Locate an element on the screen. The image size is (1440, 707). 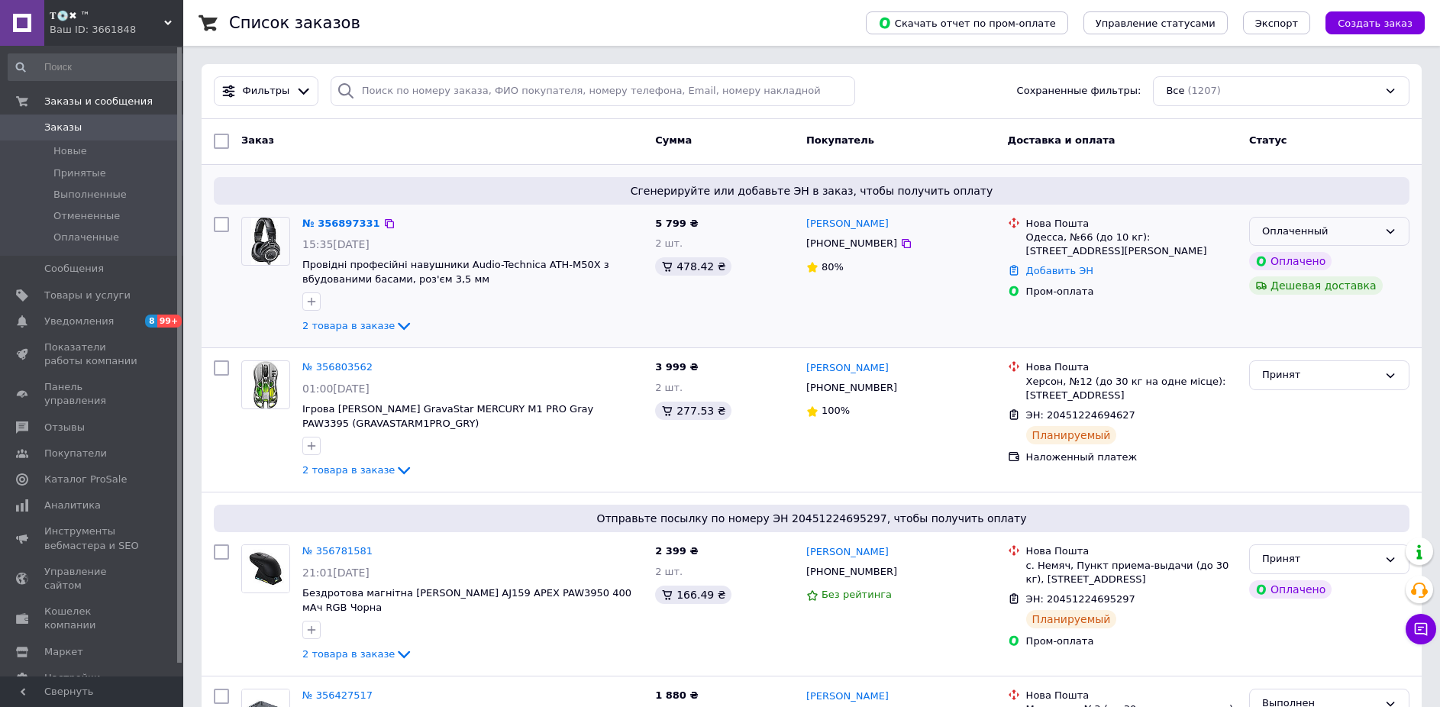
span: Фильтры is located at coordinates (266, 91).